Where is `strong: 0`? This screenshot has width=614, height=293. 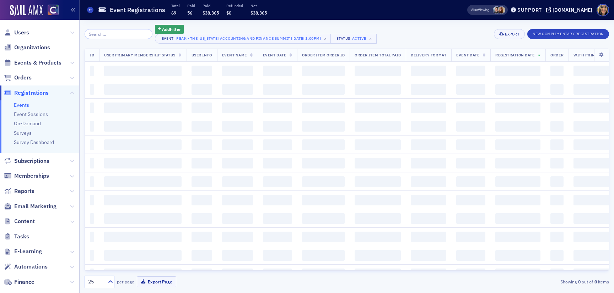 strong: 0 is located at coordinates (595, 282).